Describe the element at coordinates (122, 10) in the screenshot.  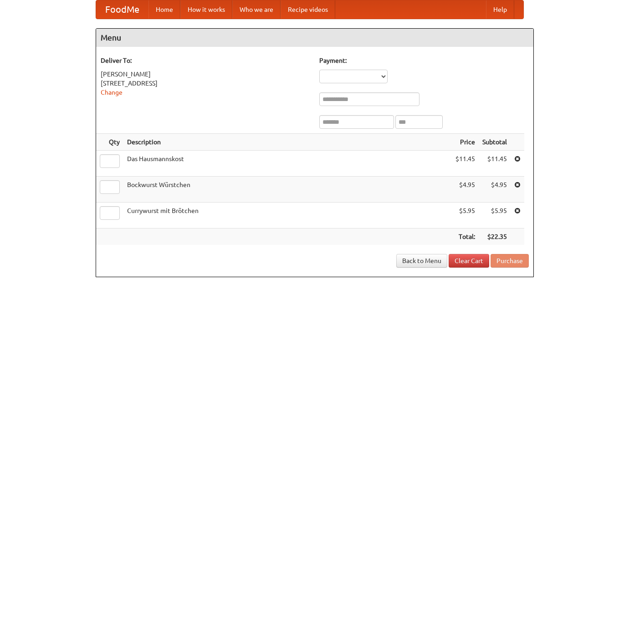
I see `a: FoodMe` at that location.